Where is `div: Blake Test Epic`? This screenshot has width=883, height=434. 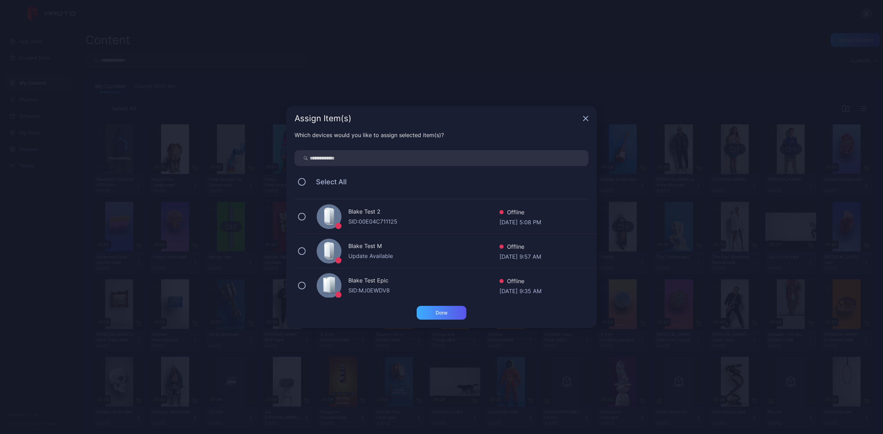 div: Blake Test Epic is located at coordinates (424, 281).